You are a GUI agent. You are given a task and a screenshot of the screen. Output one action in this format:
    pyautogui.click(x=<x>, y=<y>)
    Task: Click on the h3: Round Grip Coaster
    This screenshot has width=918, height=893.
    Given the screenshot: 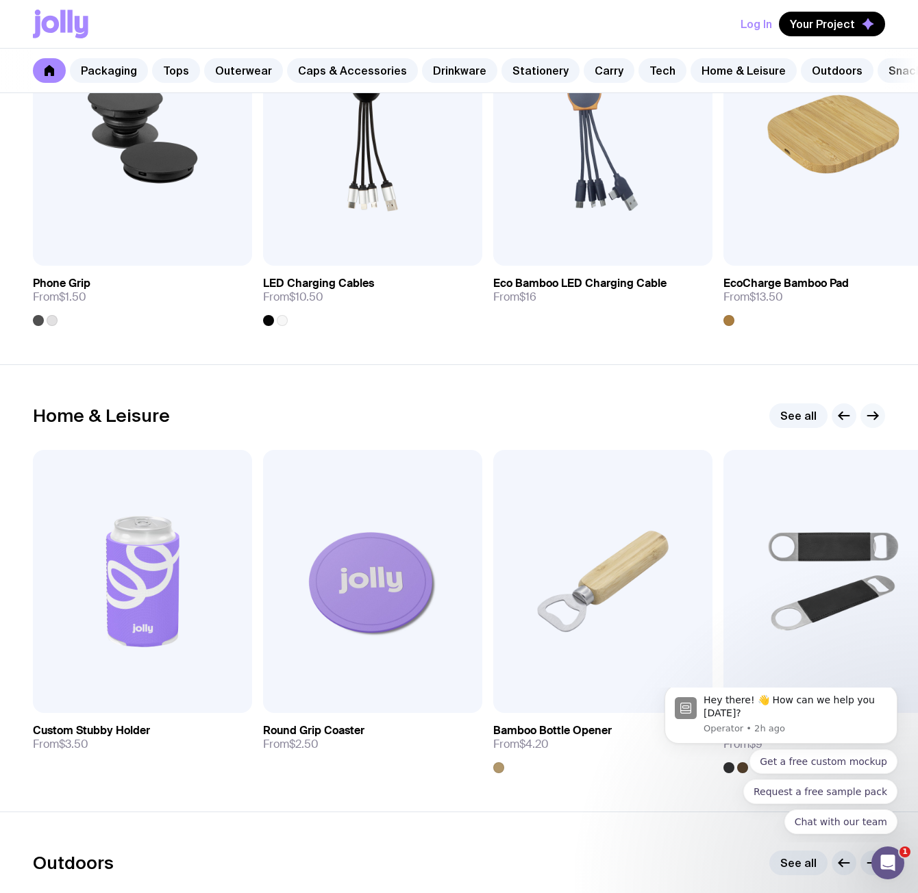 What is the action you would take?
    pyautogui.click(x=314, y=731)
    